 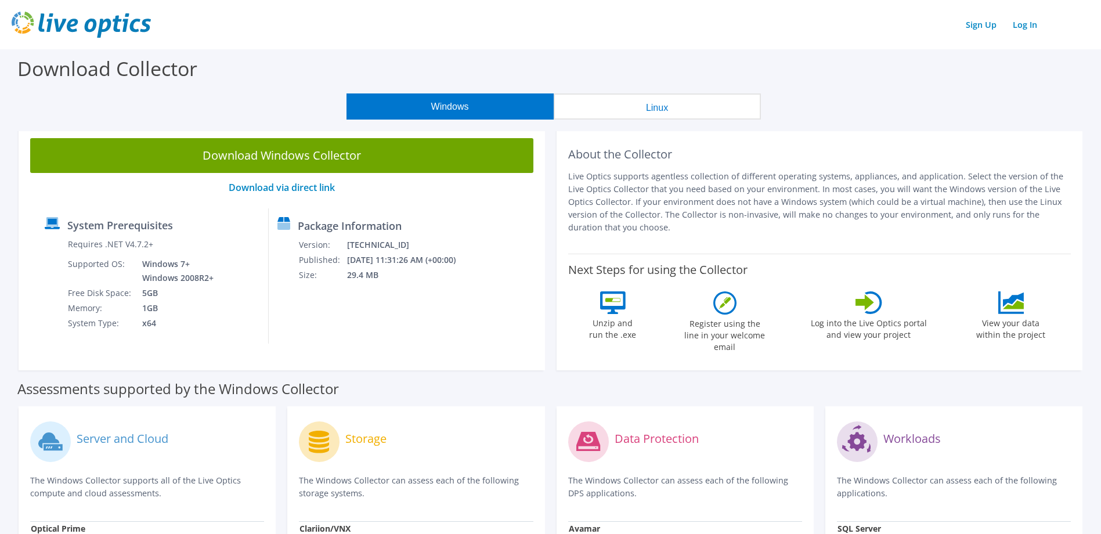 I want to click on td: x64, so click(x=175, y=323).